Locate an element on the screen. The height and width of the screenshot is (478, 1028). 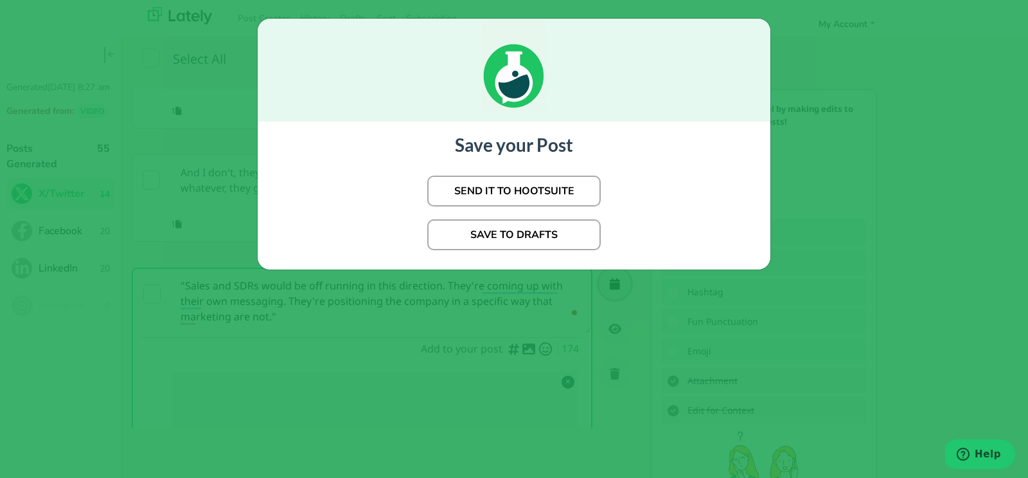
span: Help is located at coordinates (42, 15).